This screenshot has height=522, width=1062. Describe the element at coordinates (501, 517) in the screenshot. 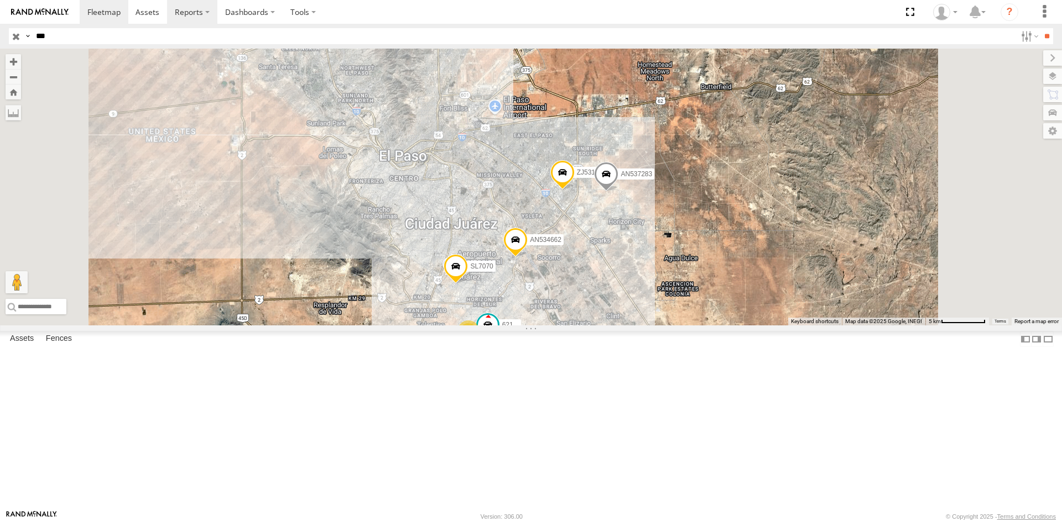

I see `div: Version: 306.00` at that location.